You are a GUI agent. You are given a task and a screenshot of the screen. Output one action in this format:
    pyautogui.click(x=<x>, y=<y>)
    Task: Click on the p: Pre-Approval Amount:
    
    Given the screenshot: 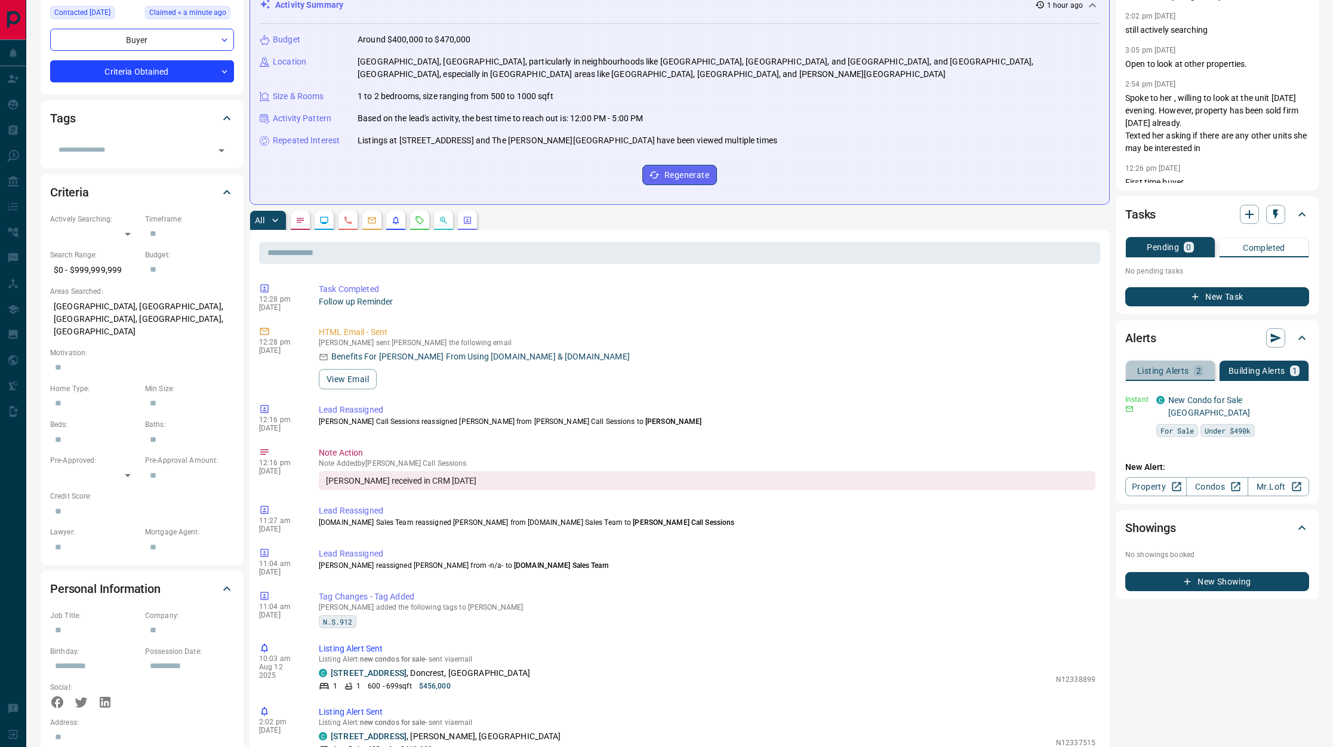 What is the action you would take?
    pyautogui.click(x=189, y=460)
    